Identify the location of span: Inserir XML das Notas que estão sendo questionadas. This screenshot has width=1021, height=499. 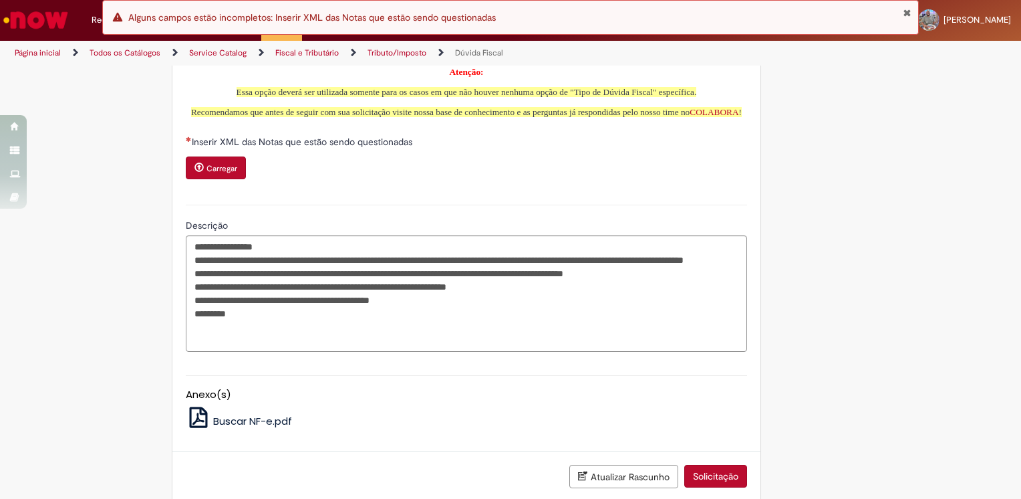
(303, 142).